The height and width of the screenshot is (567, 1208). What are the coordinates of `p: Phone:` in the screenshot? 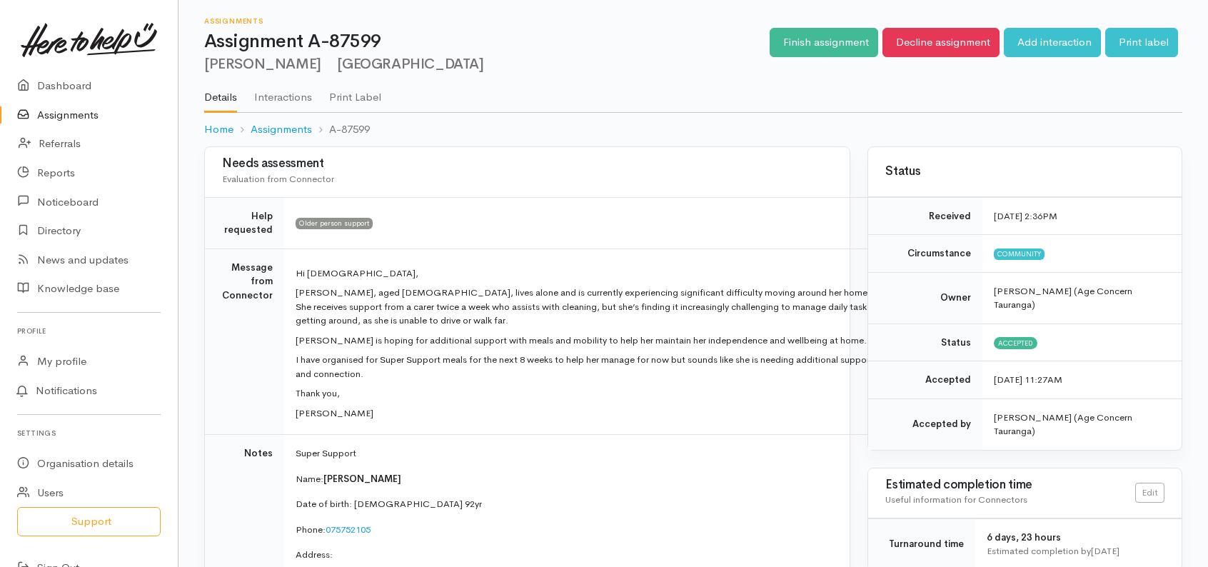 It's located at (666, 530).